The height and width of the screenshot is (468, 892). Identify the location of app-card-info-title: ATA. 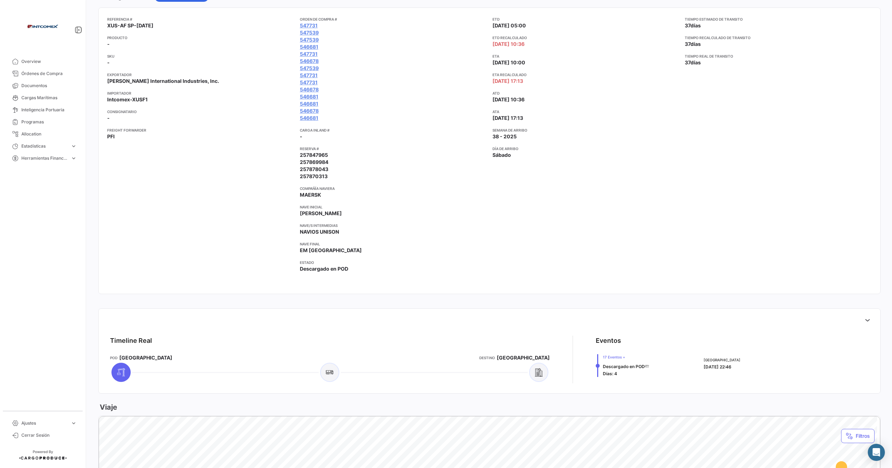
(586, 112).